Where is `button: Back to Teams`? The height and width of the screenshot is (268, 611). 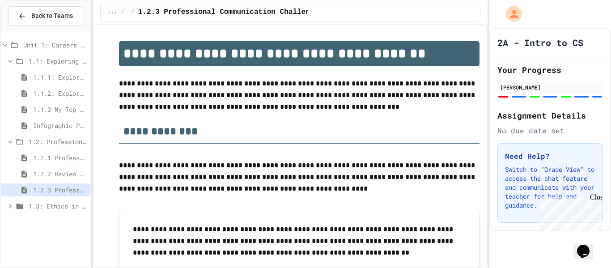 button: Back to Teams is located at coordinates (46, 16).